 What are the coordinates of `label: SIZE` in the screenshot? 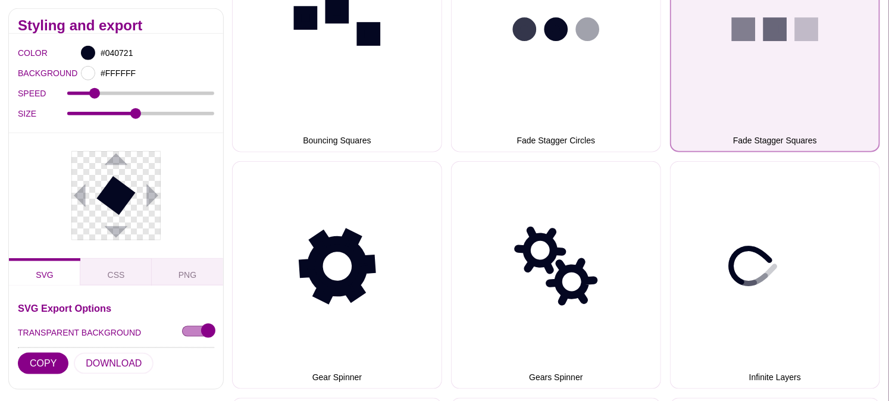 It's located at (42, 113).